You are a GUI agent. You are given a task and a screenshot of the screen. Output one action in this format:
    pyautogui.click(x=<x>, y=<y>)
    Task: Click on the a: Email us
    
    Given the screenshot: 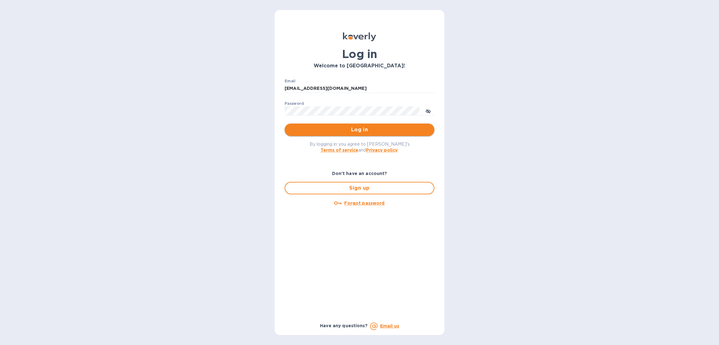 What is the action you would take?
    pyautogui.click(x=389, y=326)
    